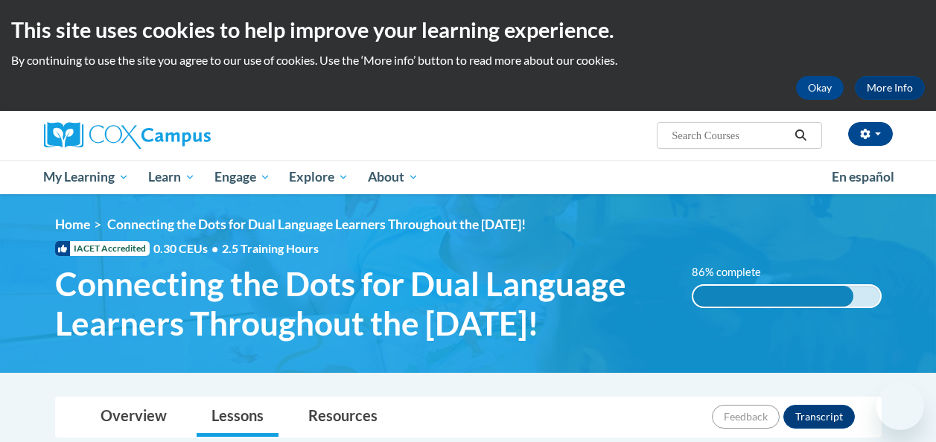  What do you see at coordinates (188, 249) in the screenshot?
I see `span: 0.30 CEUs` at bounding box center [188, 249].